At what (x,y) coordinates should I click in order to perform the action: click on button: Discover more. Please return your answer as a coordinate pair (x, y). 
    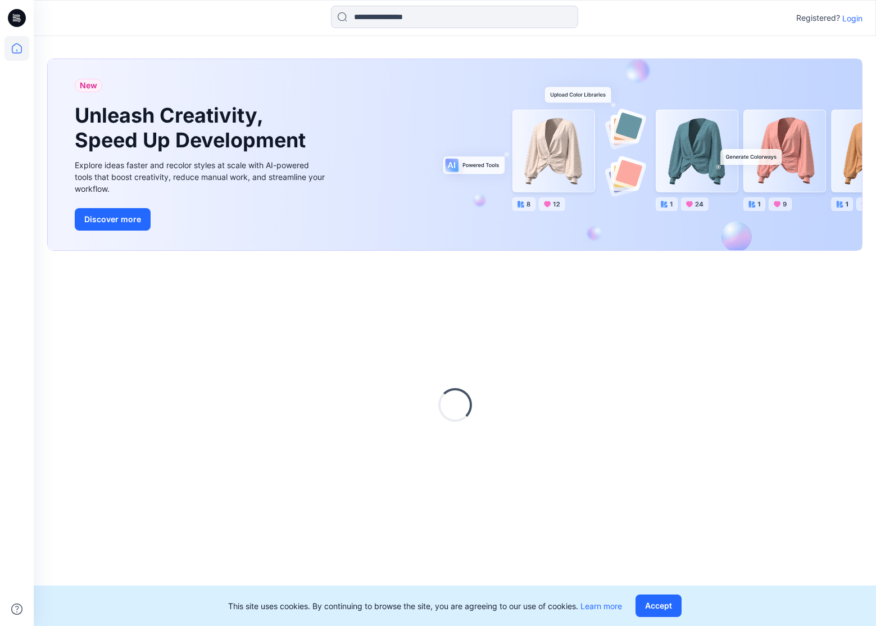
    Looking at the image, I should click on (112, 219).